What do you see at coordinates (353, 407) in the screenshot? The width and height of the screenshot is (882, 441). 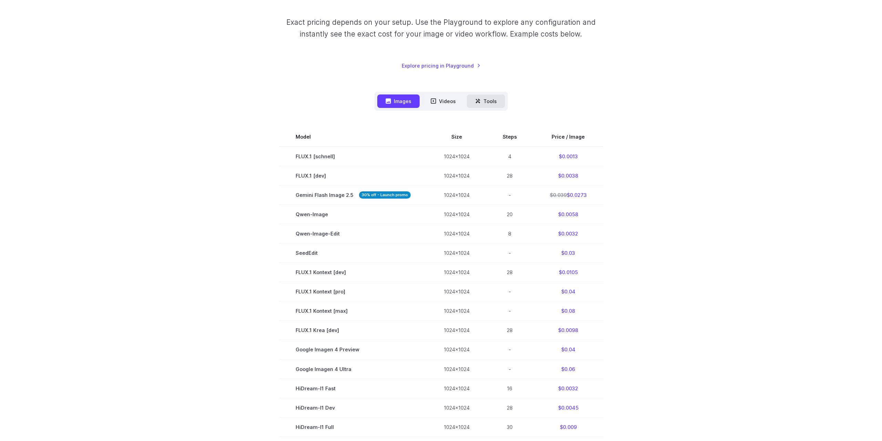 I see `td: HiDream-I1 Dev` at bounding box center [353, 407].